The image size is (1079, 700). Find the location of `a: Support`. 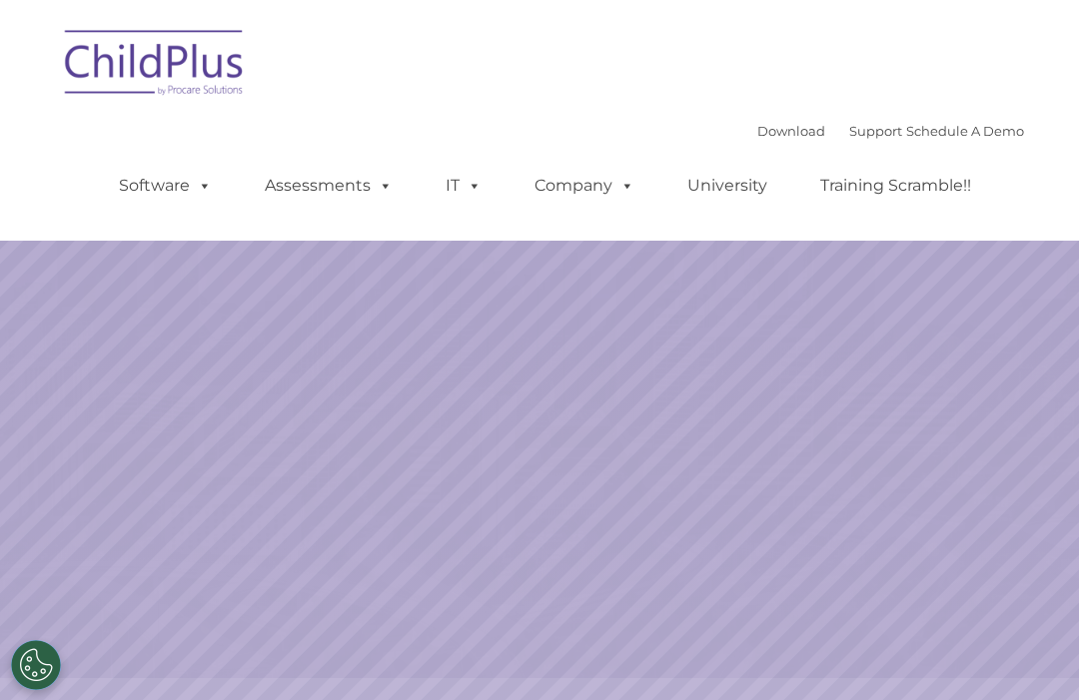

a: Support is located at coordinates (875, 131).